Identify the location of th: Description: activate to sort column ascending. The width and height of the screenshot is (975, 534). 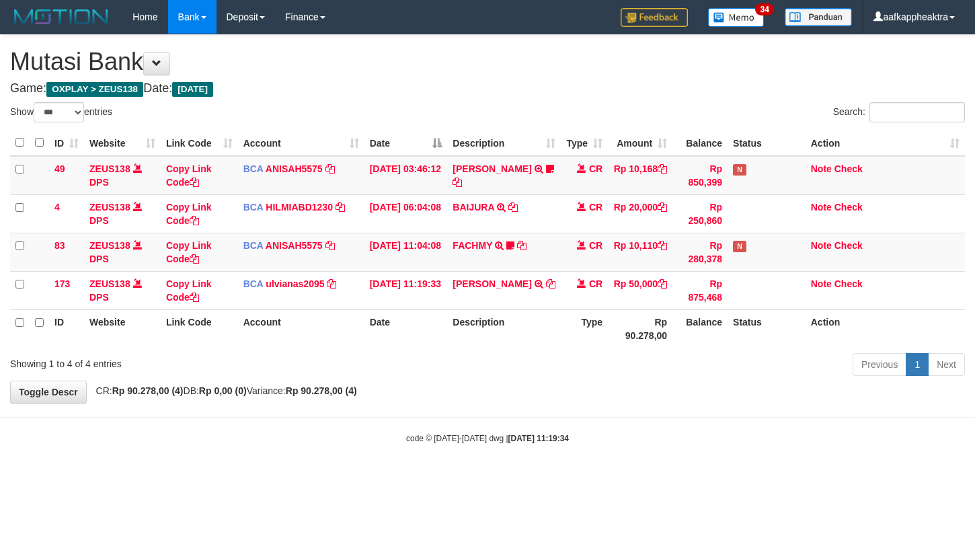
(503, 143).